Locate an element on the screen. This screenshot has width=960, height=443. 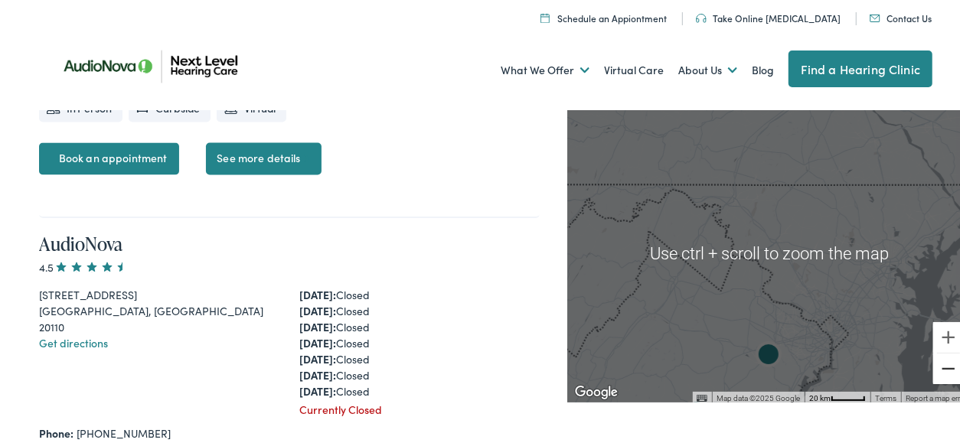
strong: Phone: is located at coordinates (56, 431).